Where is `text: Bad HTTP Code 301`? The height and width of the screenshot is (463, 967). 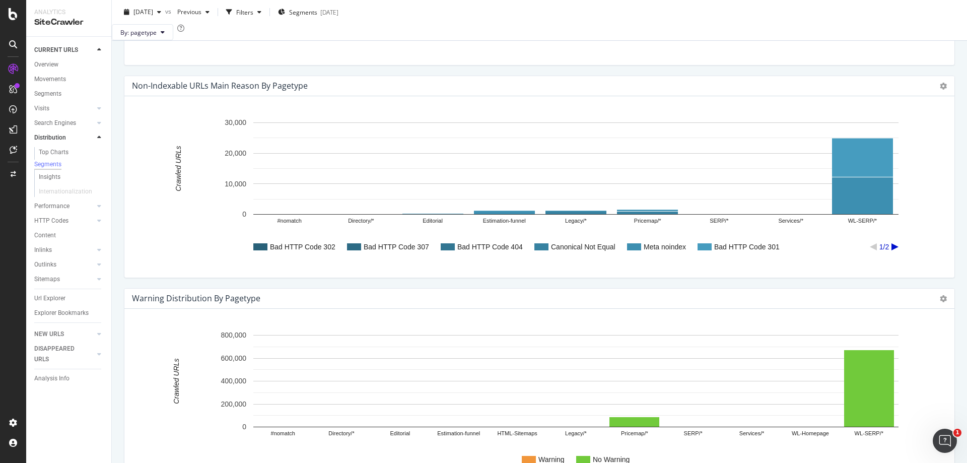 text: Bad HTTP Code 301 is located at coordinates (747, 247).